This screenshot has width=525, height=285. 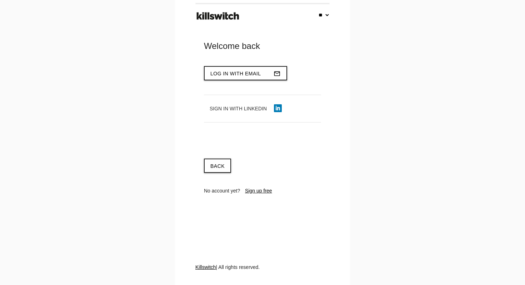 What do you see at coordinates (222, 191) in the screenshot?
I see `span: No account yet?` at bounding box center [222, 191].